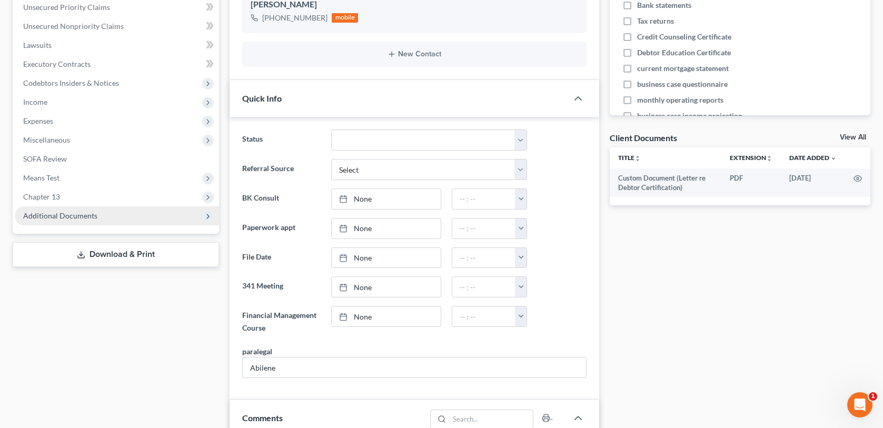 This screenshot has height=428, width=883. What do you see at coordinates (116, 254) in the screenshot?
I see `a: Download & Print` at bounding box center [116, 254].